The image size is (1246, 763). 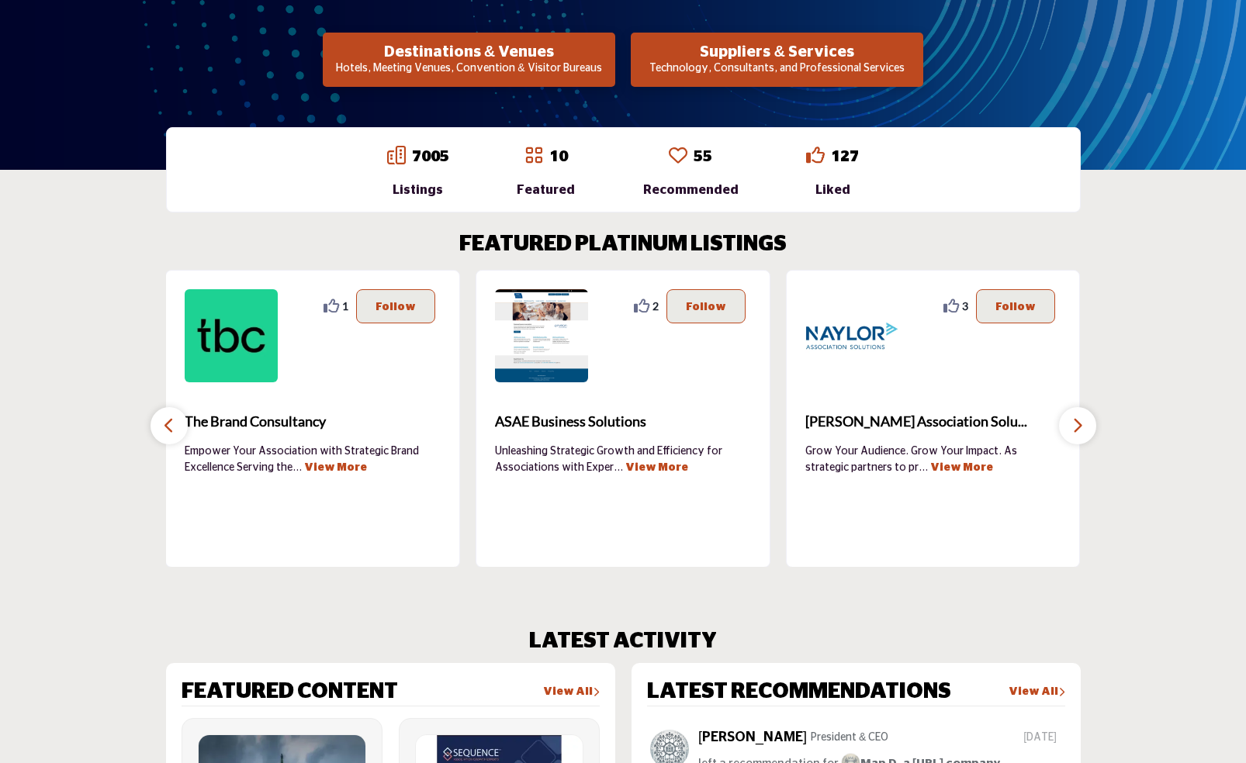 I want to click on p: Empower Your Association with Strategic Brand Excellence Serving the, so click(x=313, y=459).